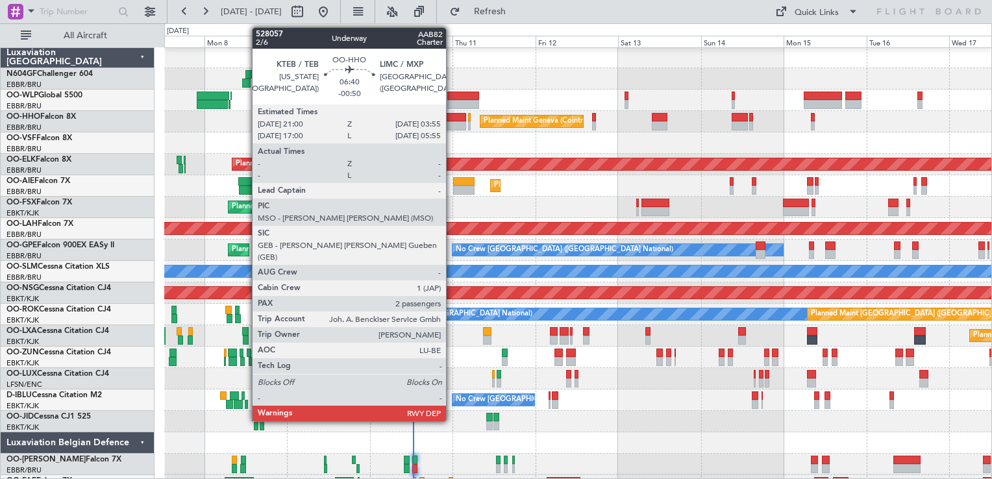 Image resolution: width=992 pixels, height=479 pixels. Describe the element at coordinates (44, 95) in the screenshot. I see `a: OO-WLPGlobal 5500` at that location.